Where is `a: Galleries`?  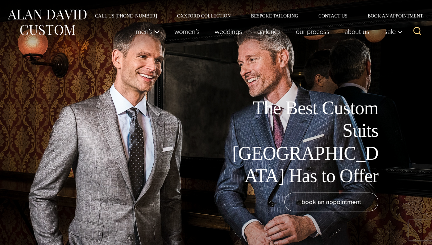
a: Galleries is located at coordinates (269, 32).